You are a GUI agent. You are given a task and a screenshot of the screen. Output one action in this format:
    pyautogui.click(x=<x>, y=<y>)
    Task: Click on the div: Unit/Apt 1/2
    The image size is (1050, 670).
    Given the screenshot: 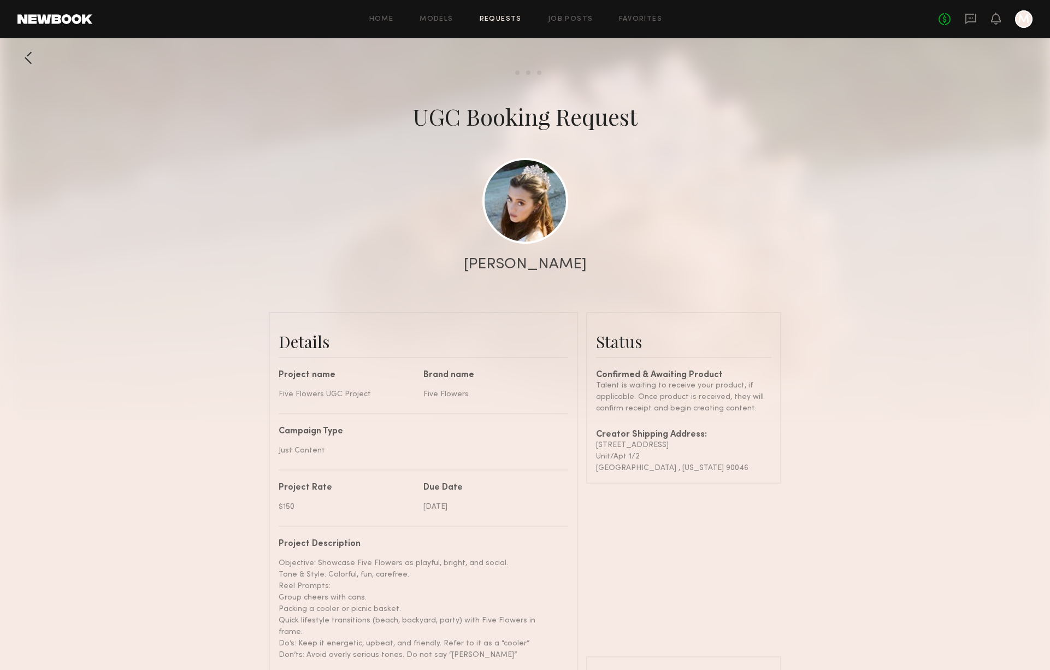 What is the action you would take?
    pyautogui.click(x=683, y=456)
    